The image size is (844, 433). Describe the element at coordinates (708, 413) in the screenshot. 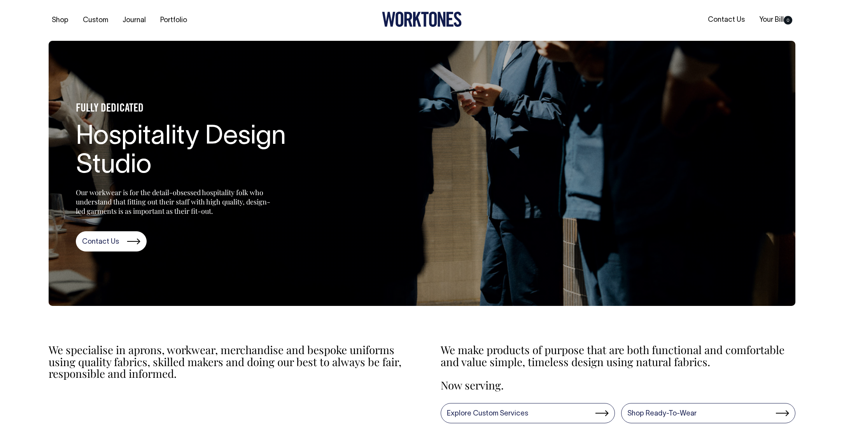

I see `a: Shop Ready-To-Wear` at that location.